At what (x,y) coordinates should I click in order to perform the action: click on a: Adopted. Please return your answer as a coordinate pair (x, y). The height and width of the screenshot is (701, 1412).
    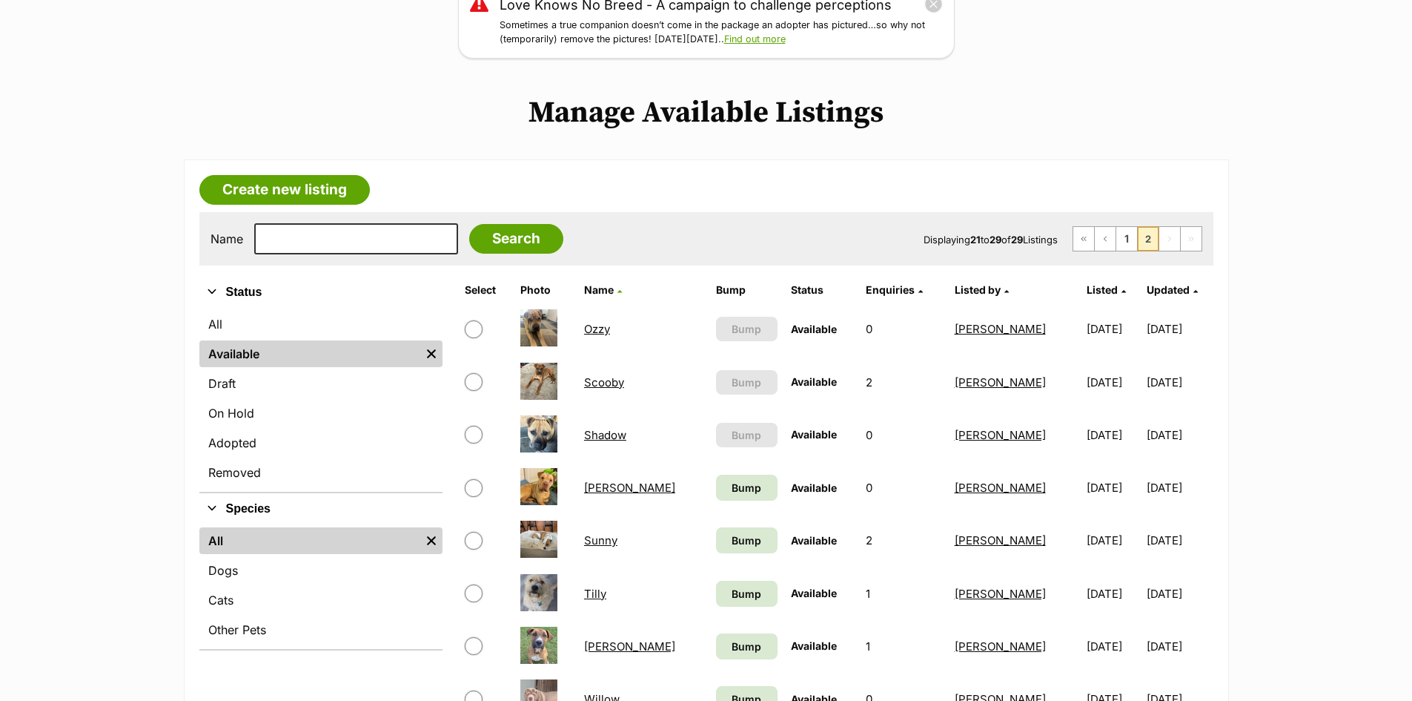
    Looking at the image, I should click on (321, 443).